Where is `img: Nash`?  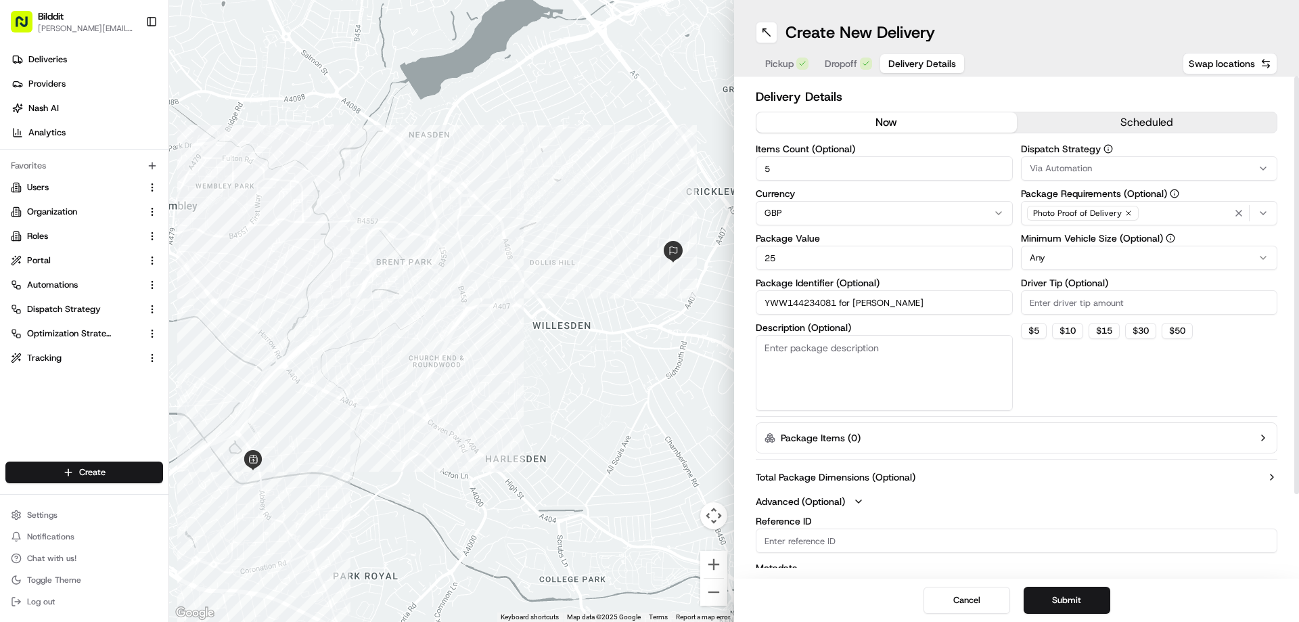
img: Nash is located at coordinates (27, 27).